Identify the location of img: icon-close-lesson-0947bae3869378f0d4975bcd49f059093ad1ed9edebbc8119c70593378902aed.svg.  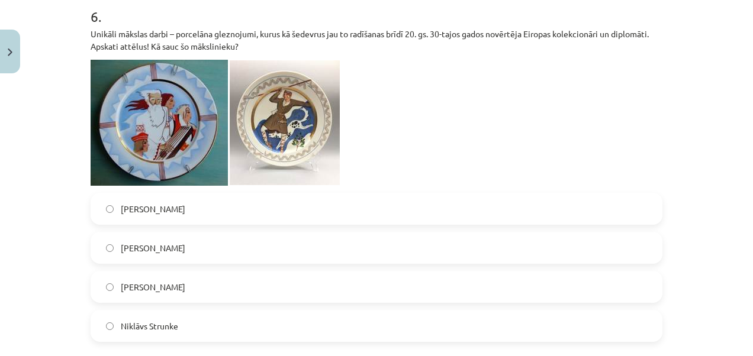
(10, 52).